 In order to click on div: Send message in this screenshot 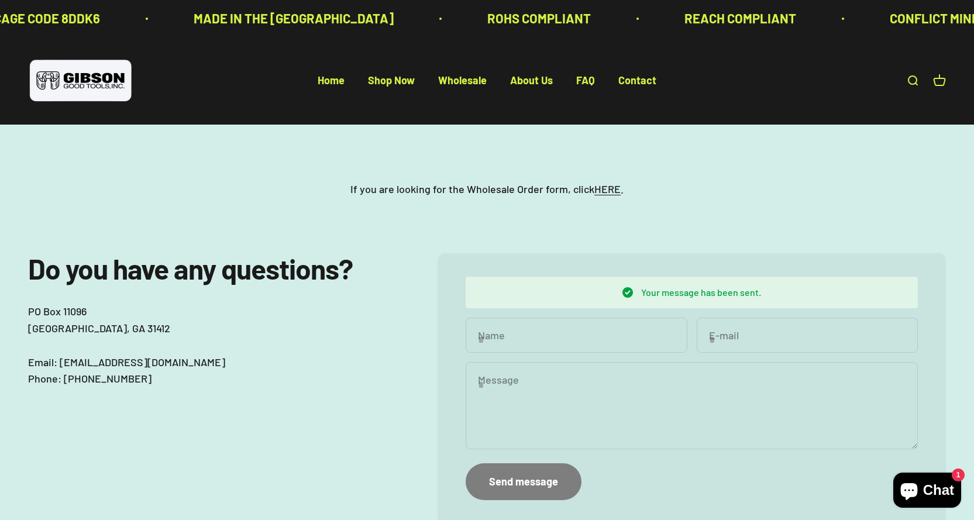, I will do `click(524, 482)`.